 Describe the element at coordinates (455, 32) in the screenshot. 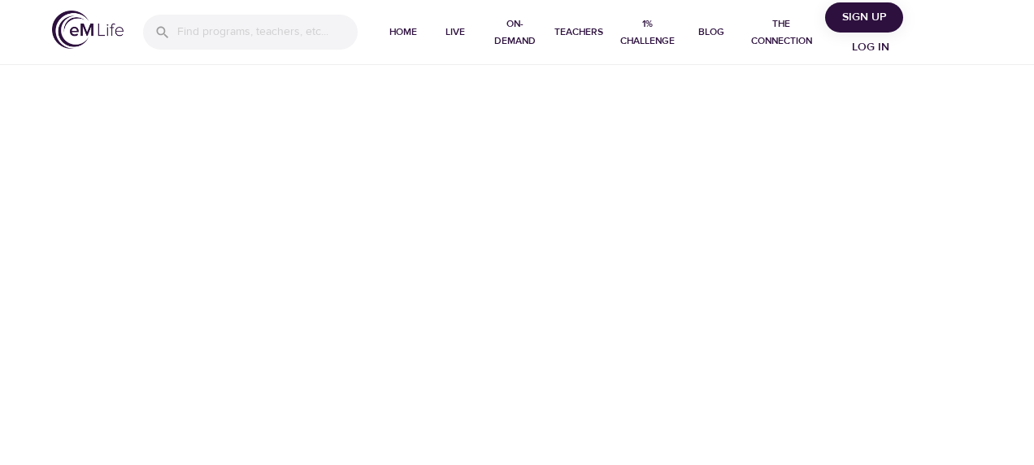

I see `span: Live` at that location.